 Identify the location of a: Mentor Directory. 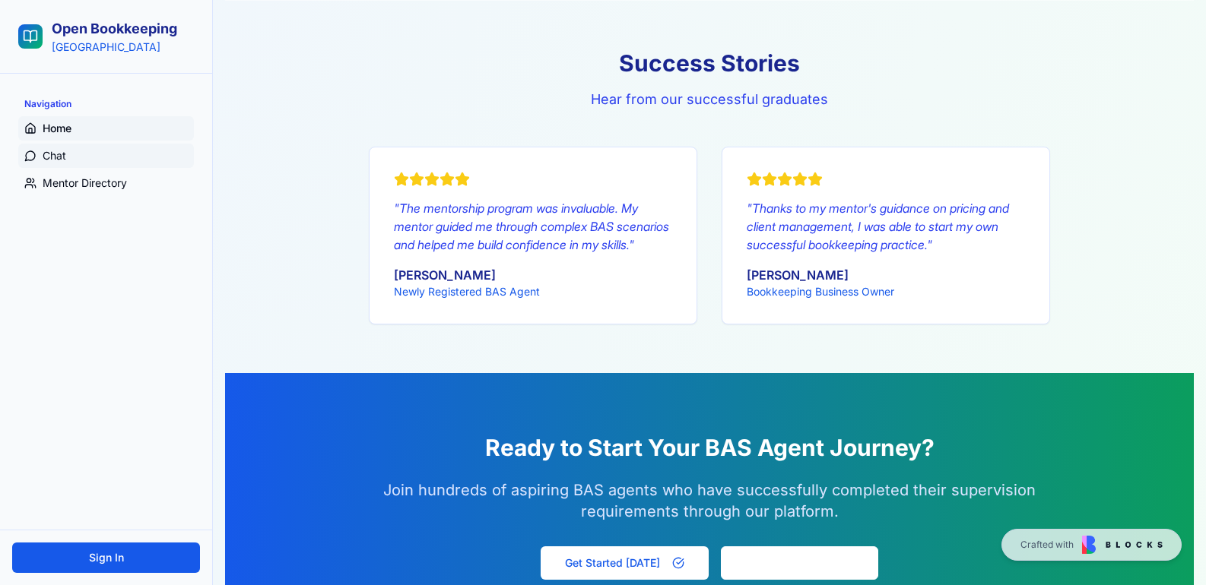
(106, 183).